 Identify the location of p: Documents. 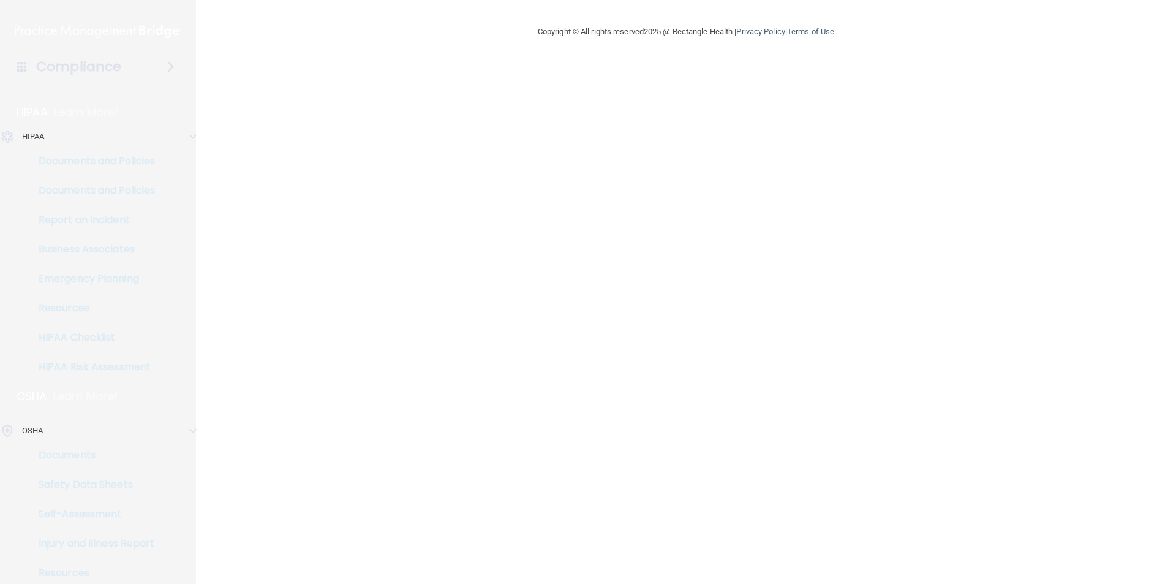
(91, 455).